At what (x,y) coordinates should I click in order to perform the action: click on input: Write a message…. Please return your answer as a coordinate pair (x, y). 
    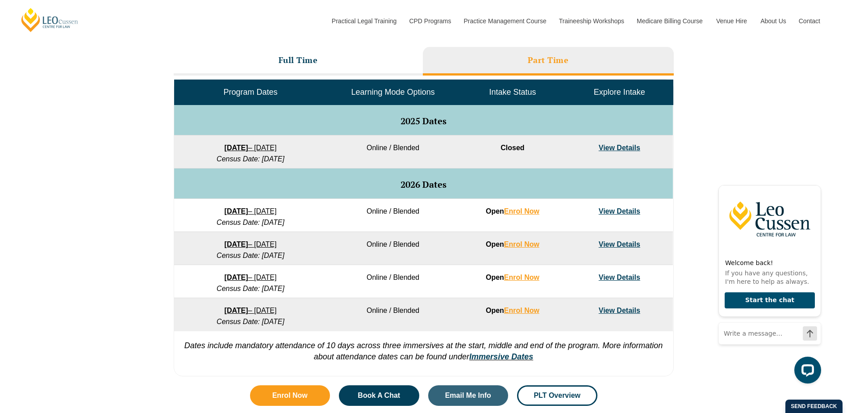
    Looking at the image, I should click on (59, 165).